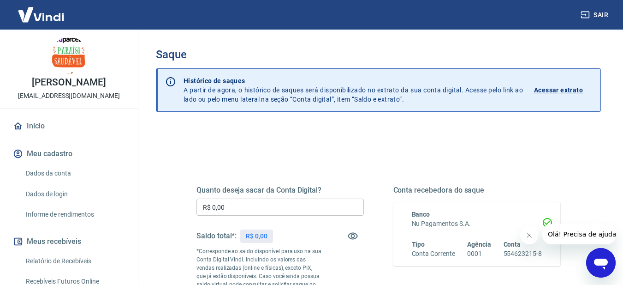 This screenshot has height=285, width=623. Describe the element at coordinates (74, 261) in the screenshot. I see `a: Relatório de Recebíveis` at that location.